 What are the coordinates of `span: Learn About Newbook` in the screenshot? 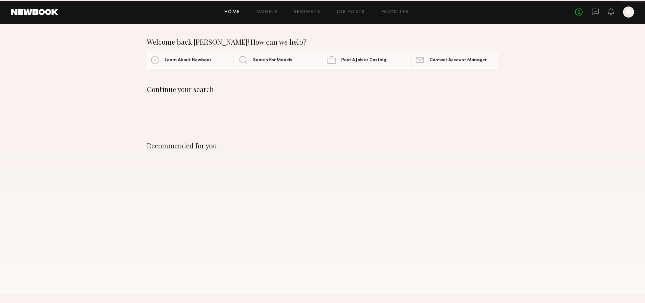 It's located at (188, 60).